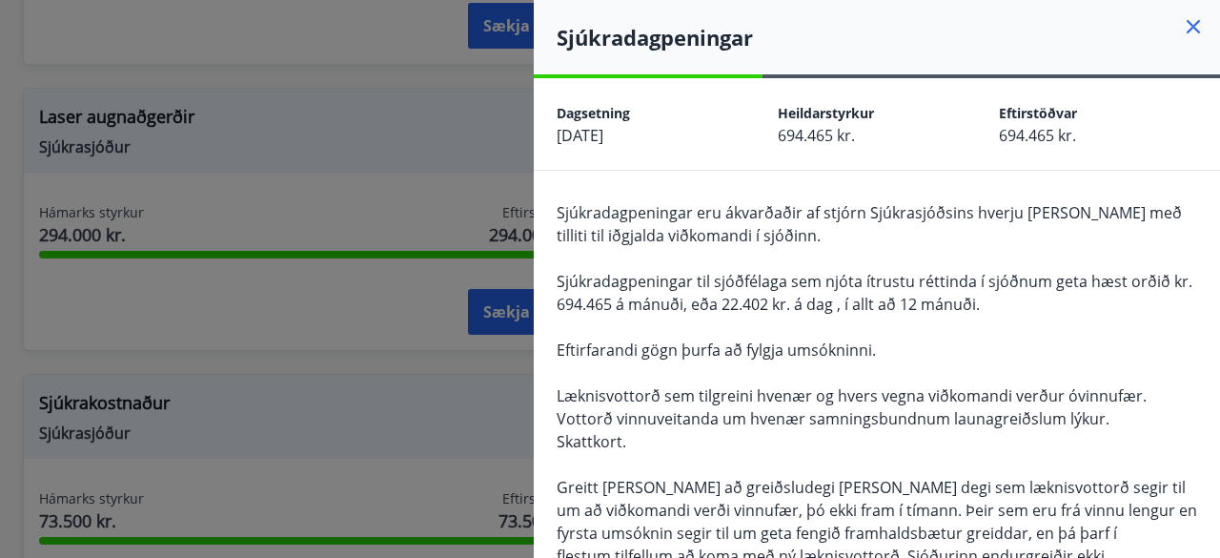 This screenshot has height=558, width=1220. What do you see at coordinates (851, 396) in the screenshot?
I see `span: Læknisvottorð sem tilgreini hvenær og hvers vegna viðkomandi verður óvinnufær.` at bounding box center [851, 396].